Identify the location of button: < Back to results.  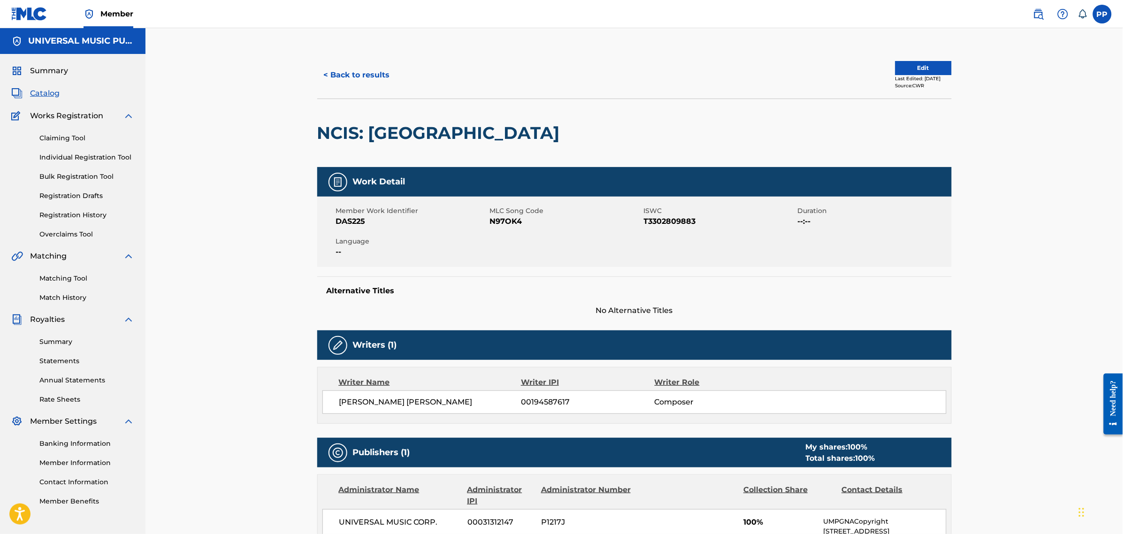
(357, 75).